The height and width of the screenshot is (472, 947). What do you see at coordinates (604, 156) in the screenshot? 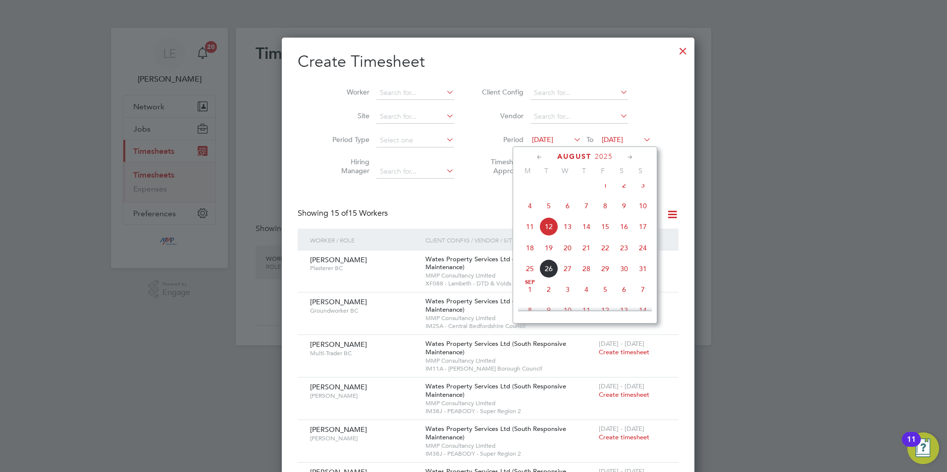
I see `span: 2025` at bounding box center [604, 156].